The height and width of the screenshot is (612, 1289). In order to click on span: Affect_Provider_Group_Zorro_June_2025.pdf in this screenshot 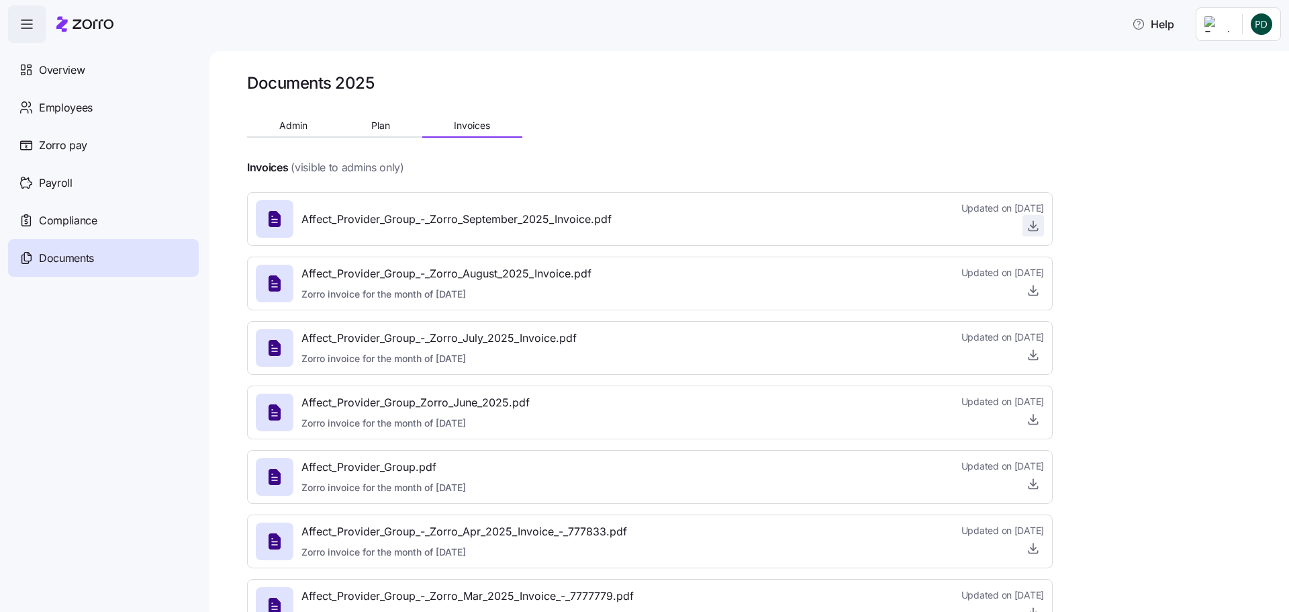, I will do `click(416, 402)`.